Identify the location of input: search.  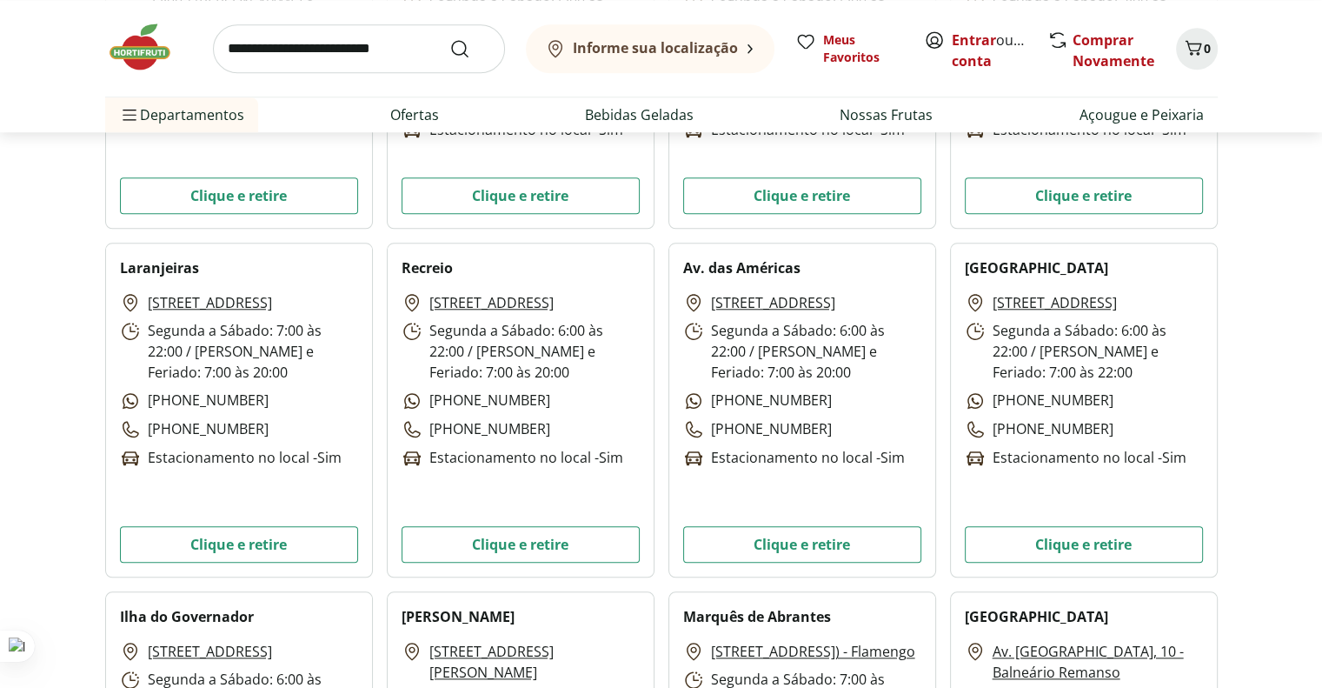
(359, 49).